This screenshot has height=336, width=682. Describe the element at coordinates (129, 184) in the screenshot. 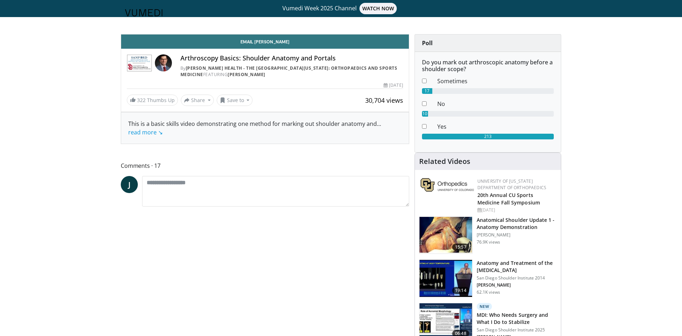

I see `a: J` at that location.